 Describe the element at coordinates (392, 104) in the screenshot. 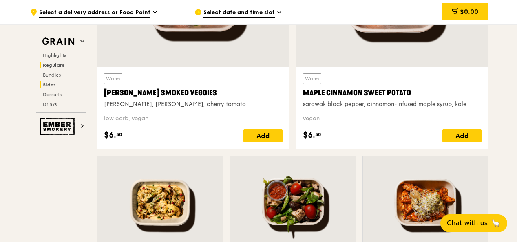

I see `div: sarawak black pepper, cinnamon-infused maple syrup, kale` at that location.